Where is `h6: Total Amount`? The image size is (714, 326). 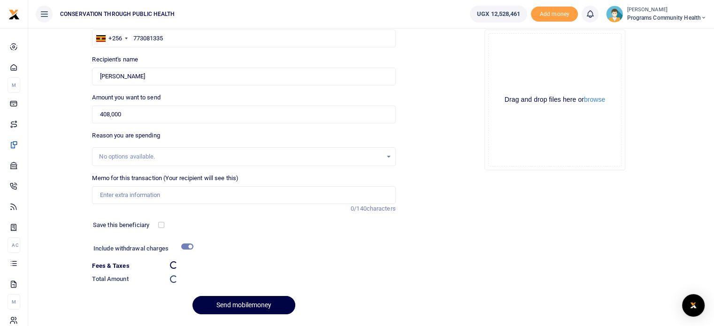
h6: Total Amount is located at coordinates (127, 279).